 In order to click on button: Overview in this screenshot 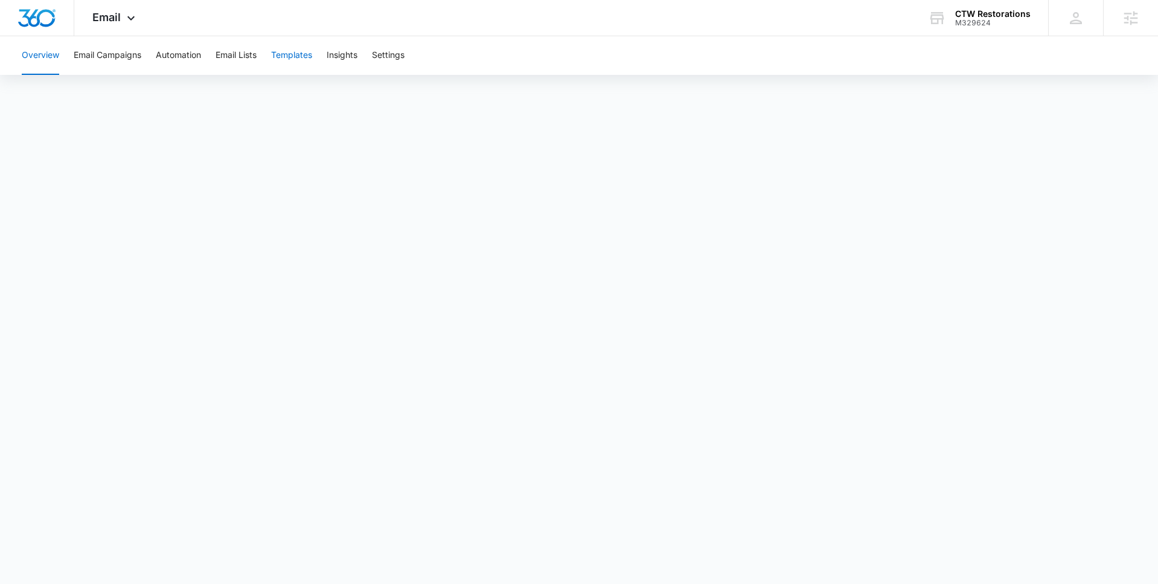, I will do `click(40, 56)`.